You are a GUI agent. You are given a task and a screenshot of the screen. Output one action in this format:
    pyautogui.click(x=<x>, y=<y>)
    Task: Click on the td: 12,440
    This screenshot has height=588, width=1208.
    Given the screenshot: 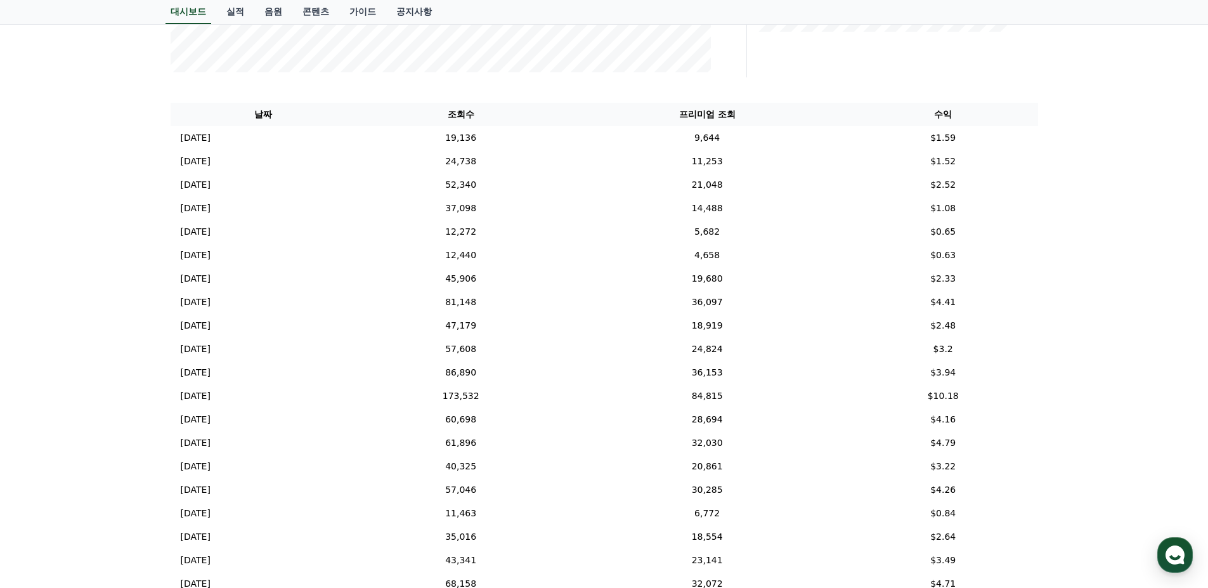 What is the action you would take?
    pyautogui.click(x=460, y=255)
    